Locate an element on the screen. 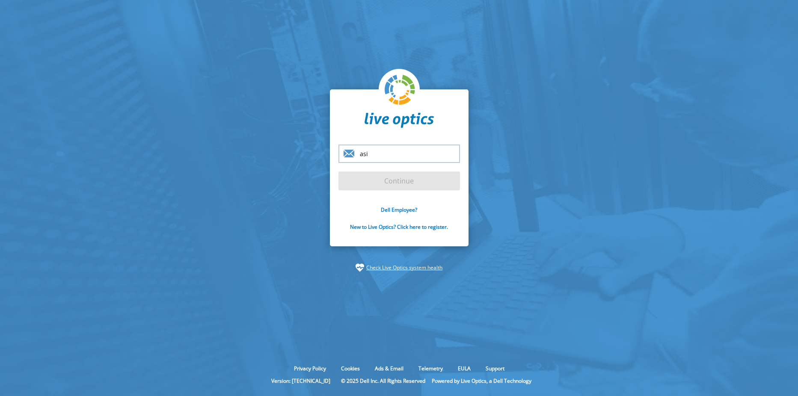  a: Check Live Optics system health is located at coordinates (404, 268).